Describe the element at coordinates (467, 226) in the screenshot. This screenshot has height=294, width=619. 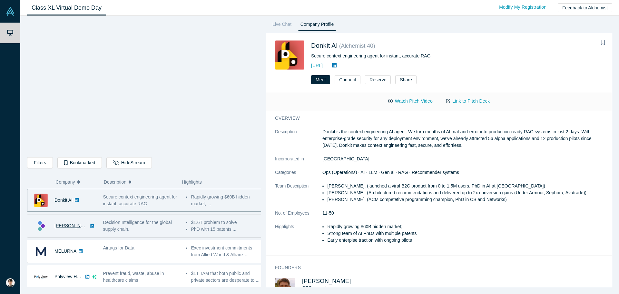
I see `li: Rapidly growing $60B hidden market;` at that location.